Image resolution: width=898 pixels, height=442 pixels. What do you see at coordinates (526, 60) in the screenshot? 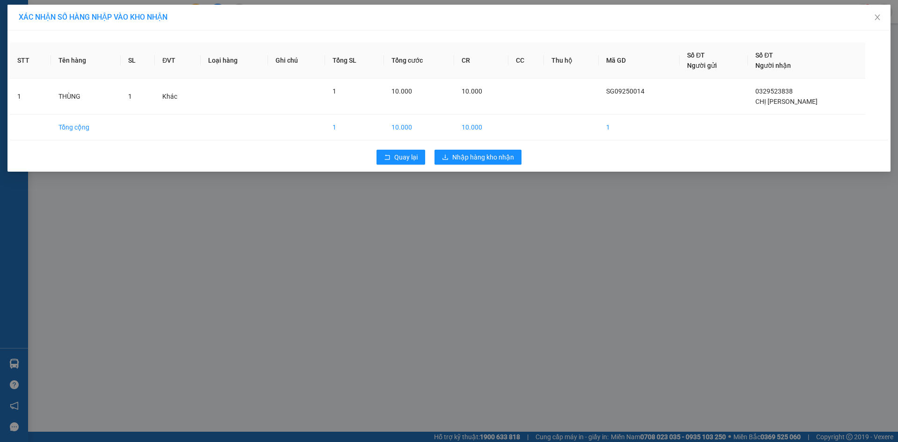
I see `th: CC` at bounding box center [526, 60].